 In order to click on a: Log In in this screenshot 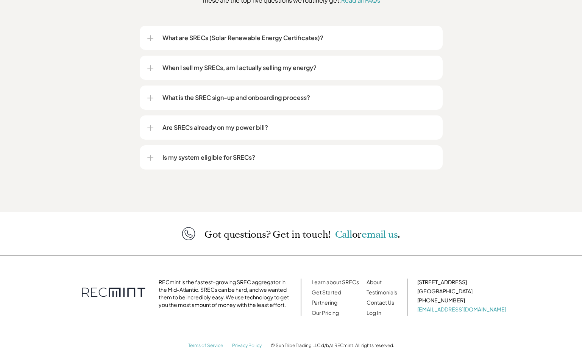, I will do `click(374, 313)`.